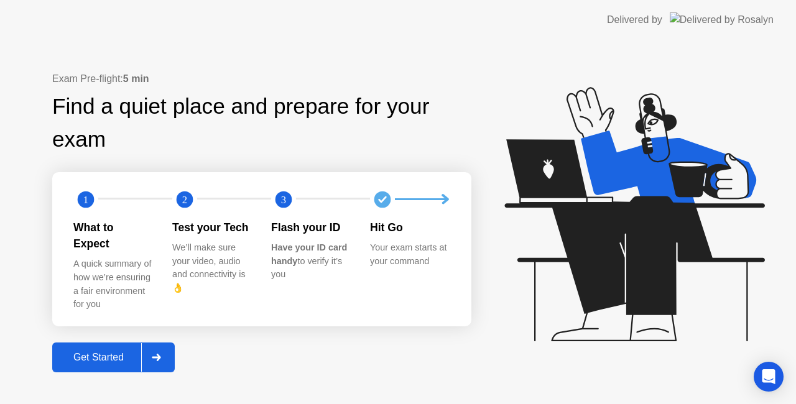 The height and width of the screenshot is (404, 796). Describe the element at coordinates (113, 284) in the screenshot. I see `div: A quick summary of how we’re ensuring a fair environment for you` at that location.